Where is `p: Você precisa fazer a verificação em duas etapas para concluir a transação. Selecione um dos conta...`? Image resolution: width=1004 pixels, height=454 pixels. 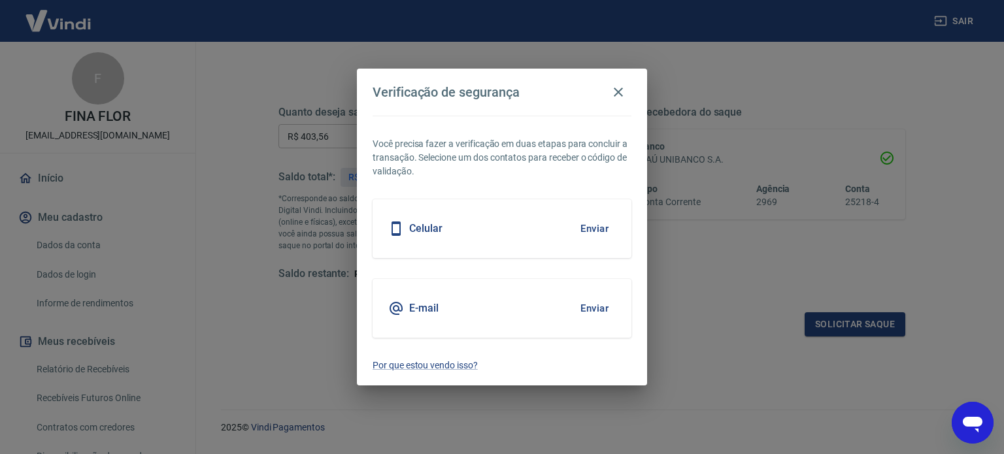 p: Você precisa fazer a verificação em duas etapas para concluir a transação. Selecione um dos conta... is located at coordinates (502, 157).